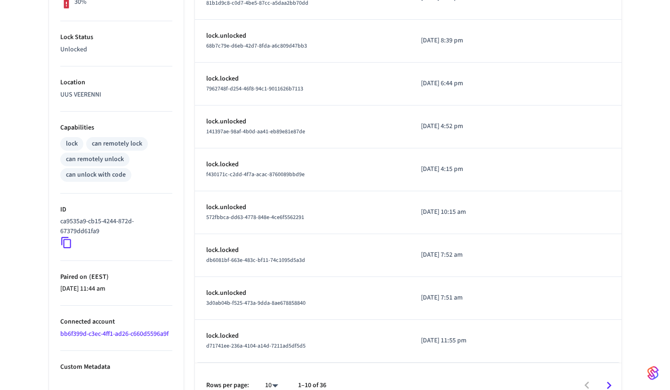 The height and width of the screenshot is (390, 670). Describe the element at coordinates (114, 226) in the screenshot. I see `p: ca9535a9-cb15-4244-872d-67379dd61fa9` at that location.